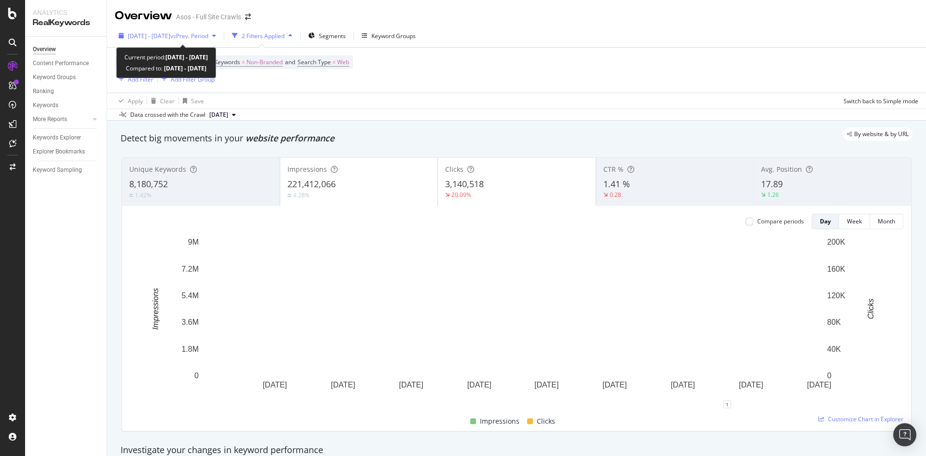 This screenshot has width=926, height=456. I want to click on span: and, so click(290, 62).